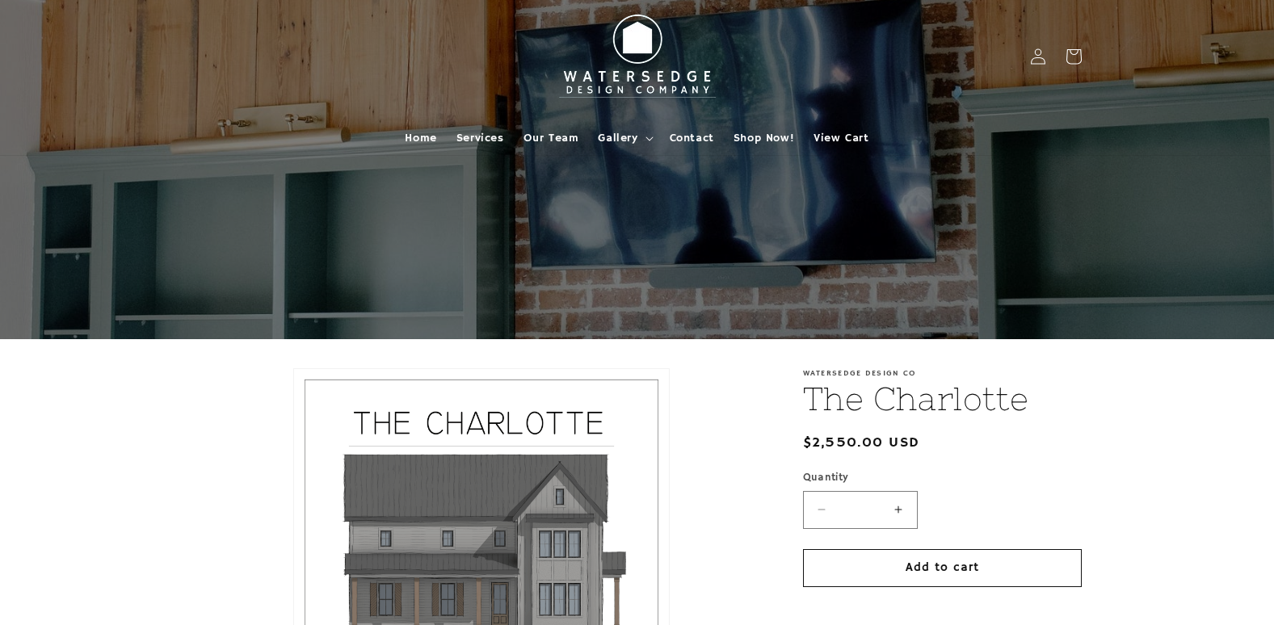 This screenshot has height=625, width=1274. What do you see at coordinates (942, 373) in the screenshot?
I see `p: Watersedge Design Co` at bounding box center [942, 373].